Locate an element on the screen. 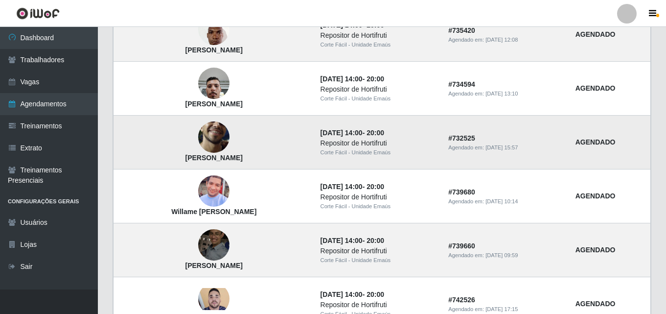 This screenshot has height=314, width=666. strong: # 734594 is located at coordinates (461, 84).